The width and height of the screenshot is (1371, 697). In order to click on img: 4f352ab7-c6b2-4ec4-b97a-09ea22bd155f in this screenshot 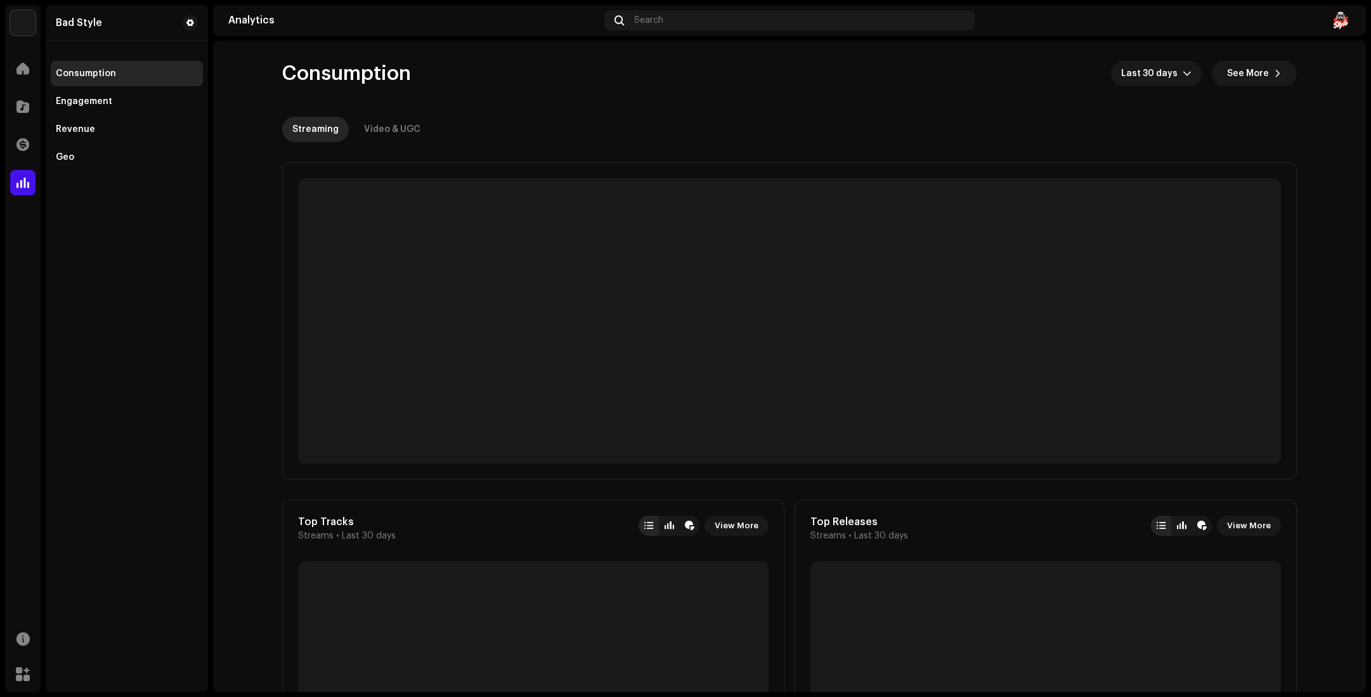, I will do `click(23, 23)`.